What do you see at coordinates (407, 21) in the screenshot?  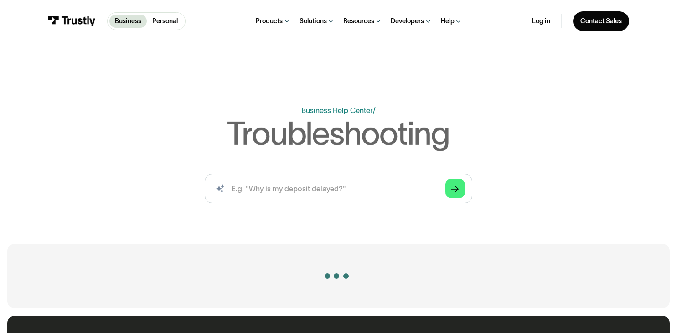 I see `div: Developers` at bounding box center [407, 21].